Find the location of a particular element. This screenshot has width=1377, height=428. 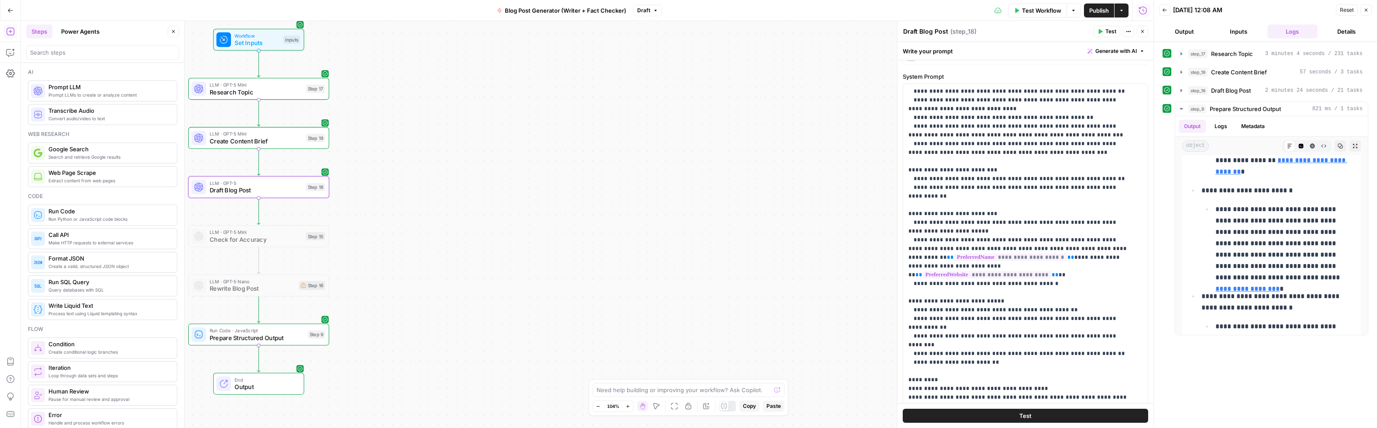

span: Run Python or JavaScript code blocks is located at coordinates (109, 219).